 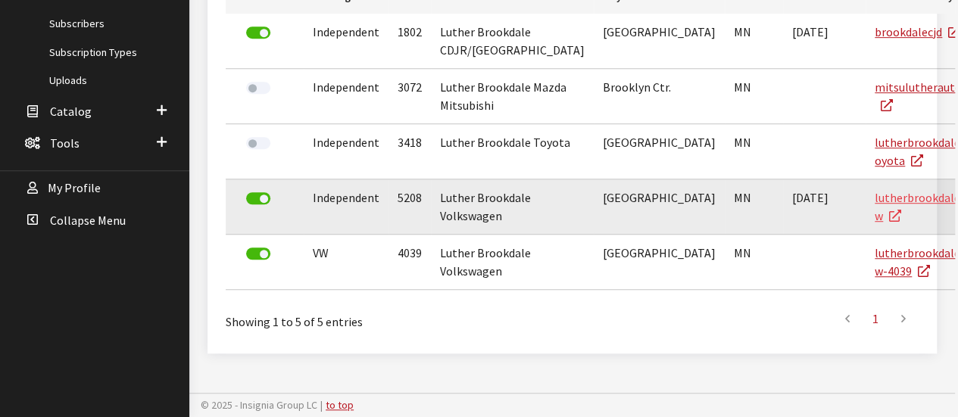 I want to click on td: 3072, so click(x=410, y=96).